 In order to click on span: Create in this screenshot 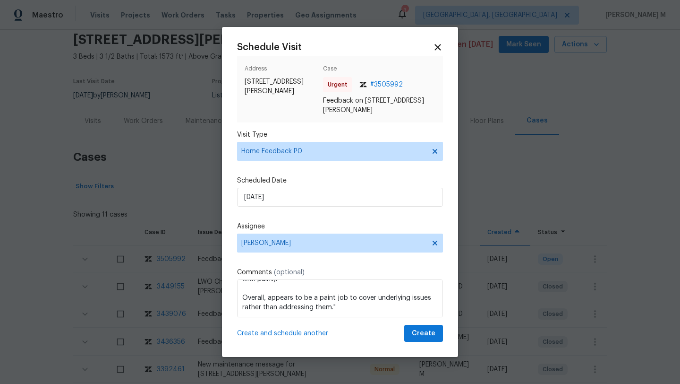, I will do `click(424, 333)`.